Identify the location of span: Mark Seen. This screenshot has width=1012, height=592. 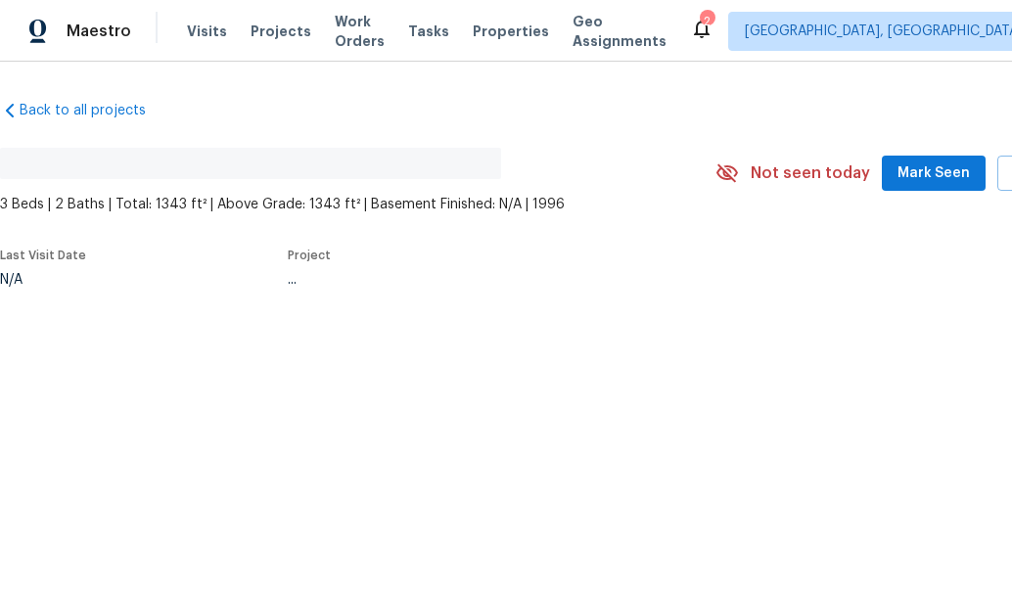
(934, 173).